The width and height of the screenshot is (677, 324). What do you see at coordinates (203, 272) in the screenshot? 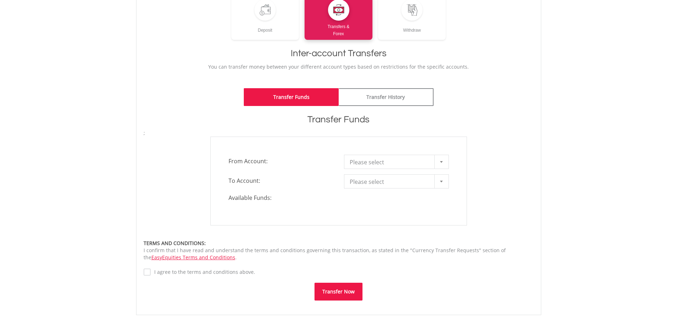
I see `label: I agree to the terms and conditions above.` at bounding box center [203, 272].